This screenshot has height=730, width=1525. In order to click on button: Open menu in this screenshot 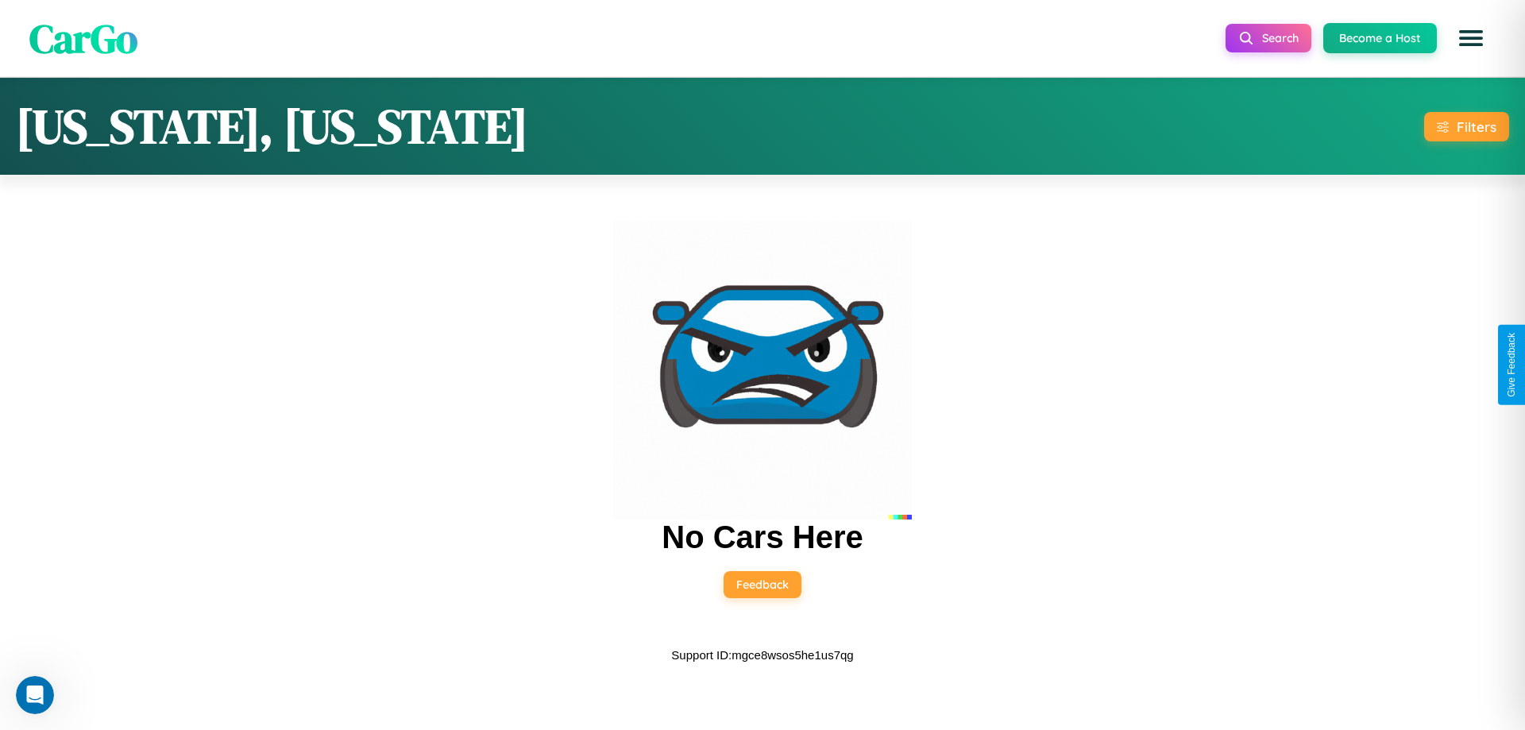, I will do `click(1471, 38)`.